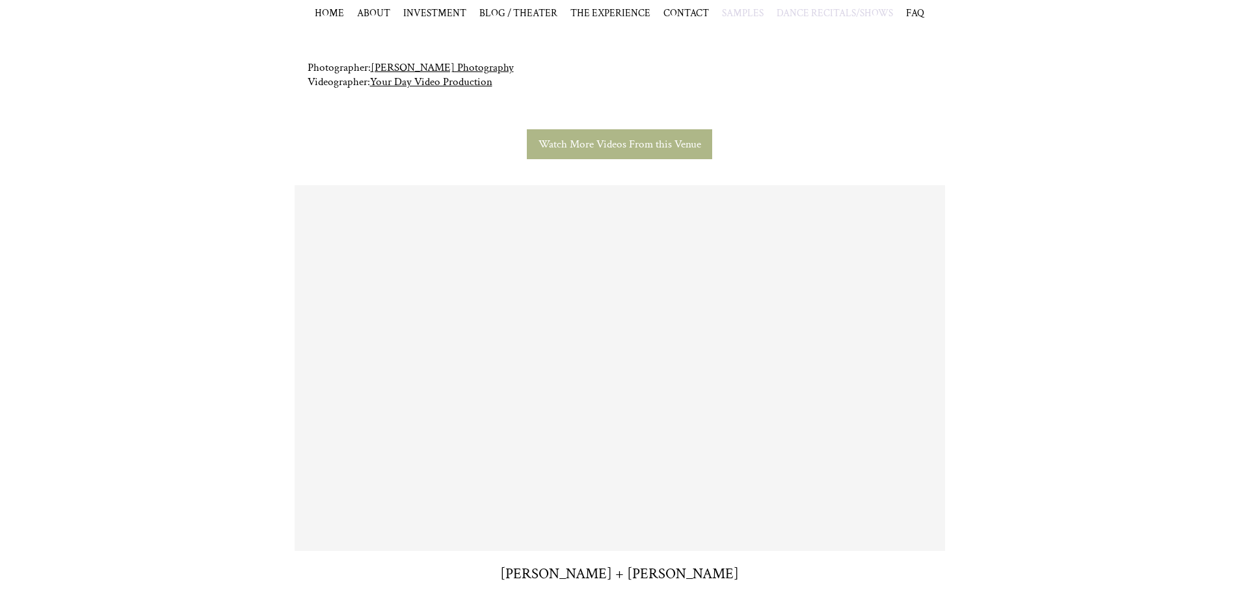  I want to click on p: Photographer: Videographer:, so click(620, 82).